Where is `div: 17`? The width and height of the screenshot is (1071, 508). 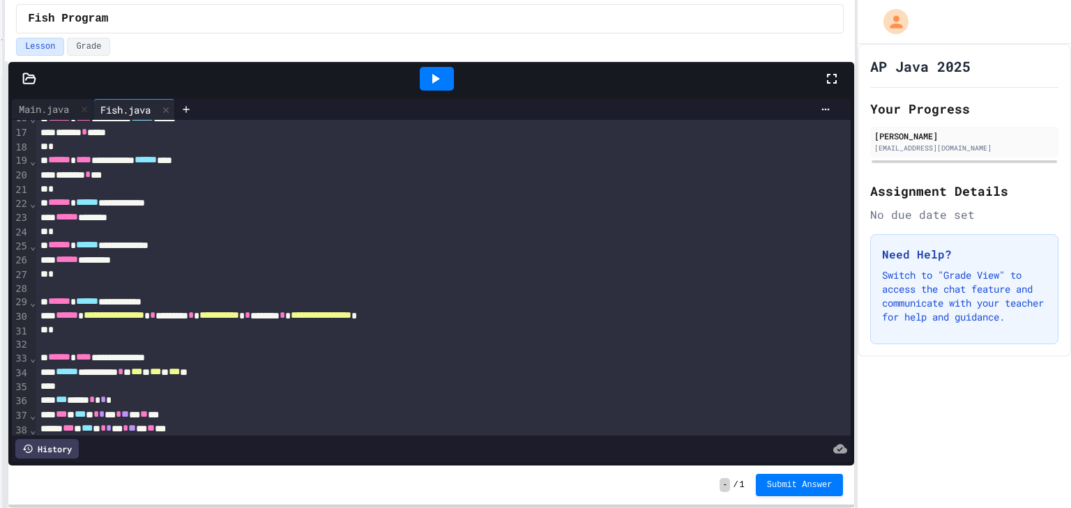 div: 17 is located at coordinates (20, 133).